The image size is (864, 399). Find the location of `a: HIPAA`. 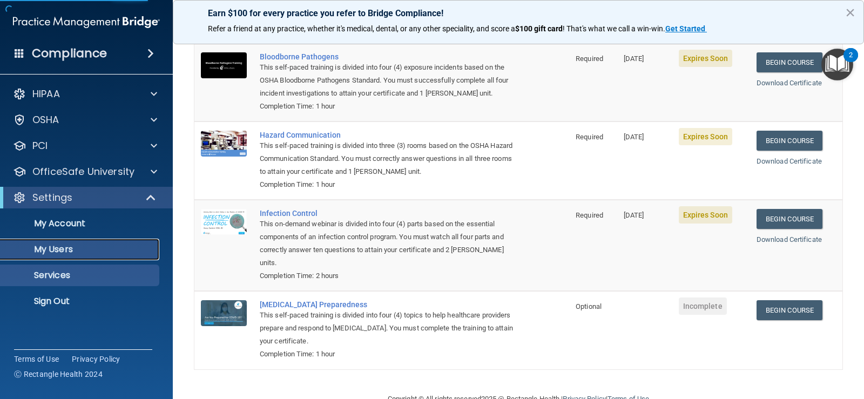

a: HIPAA is located at coordinates (85, 94).